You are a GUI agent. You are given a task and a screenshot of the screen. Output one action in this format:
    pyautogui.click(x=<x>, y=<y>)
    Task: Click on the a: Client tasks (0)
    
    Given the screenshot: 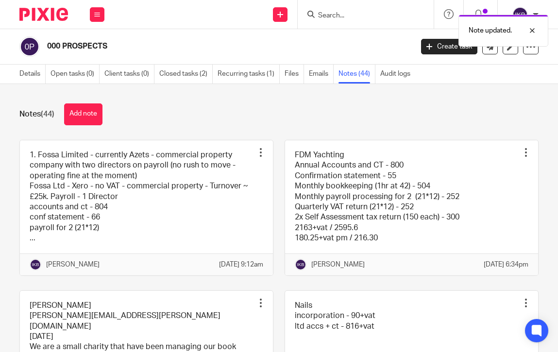 What is the action you would take?
    pyautogui.click(x=129, y=74)
    